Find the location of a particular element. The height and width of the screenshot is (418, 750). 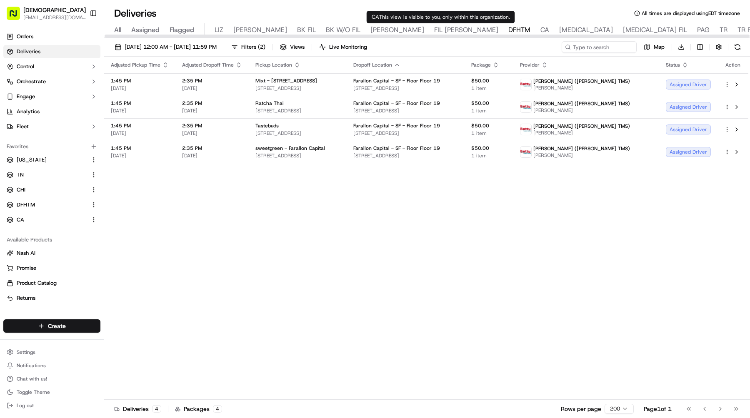

span: Orchestrate is located at coordinates (31, 82).